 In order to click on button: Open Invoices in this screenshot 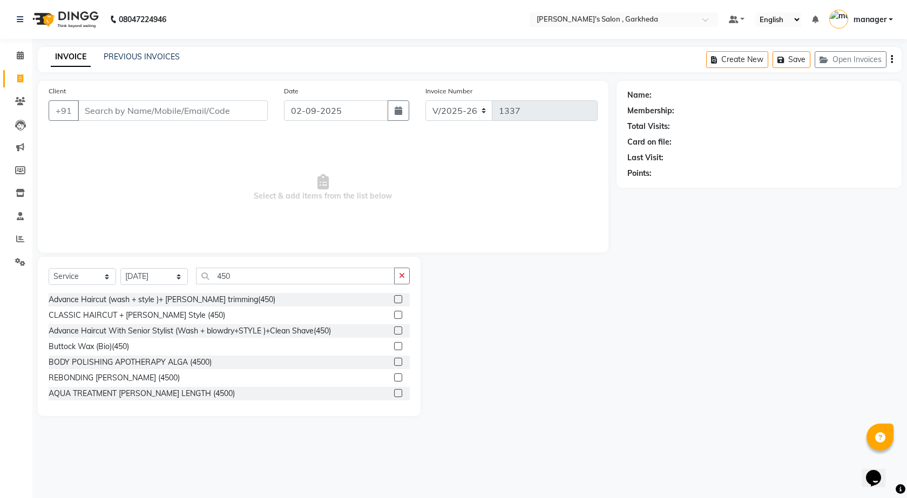, I will do `click(850, 59)`.